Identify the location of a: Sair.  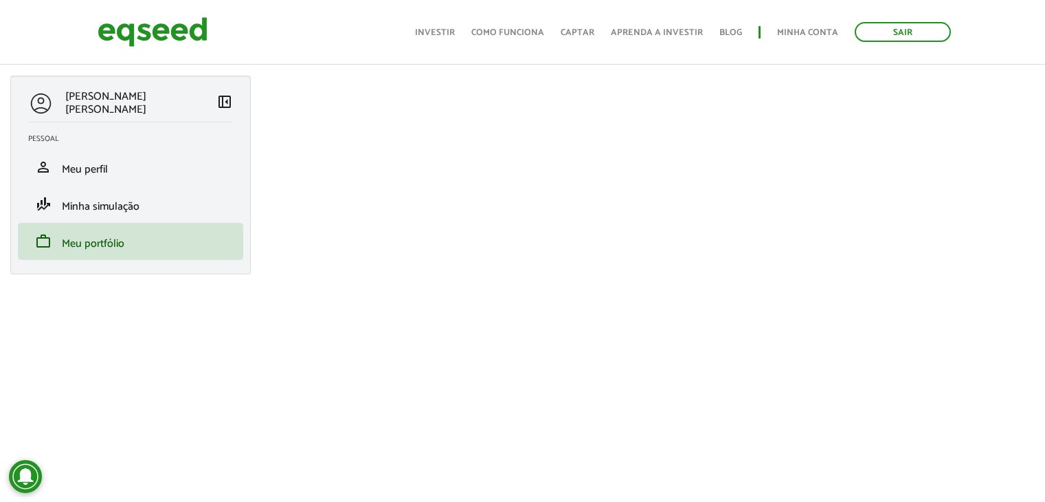
(903, 32).